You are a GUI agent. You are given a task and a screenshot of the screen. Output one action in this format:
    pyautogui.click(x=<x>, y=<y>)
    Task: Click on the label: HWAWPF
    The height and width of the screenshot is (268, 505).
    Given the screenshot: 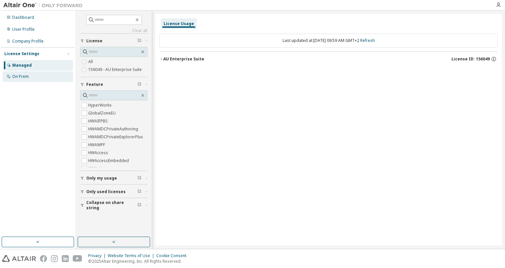 What is the action you would take?
    pyautogui.click(x=97, y=145)
    